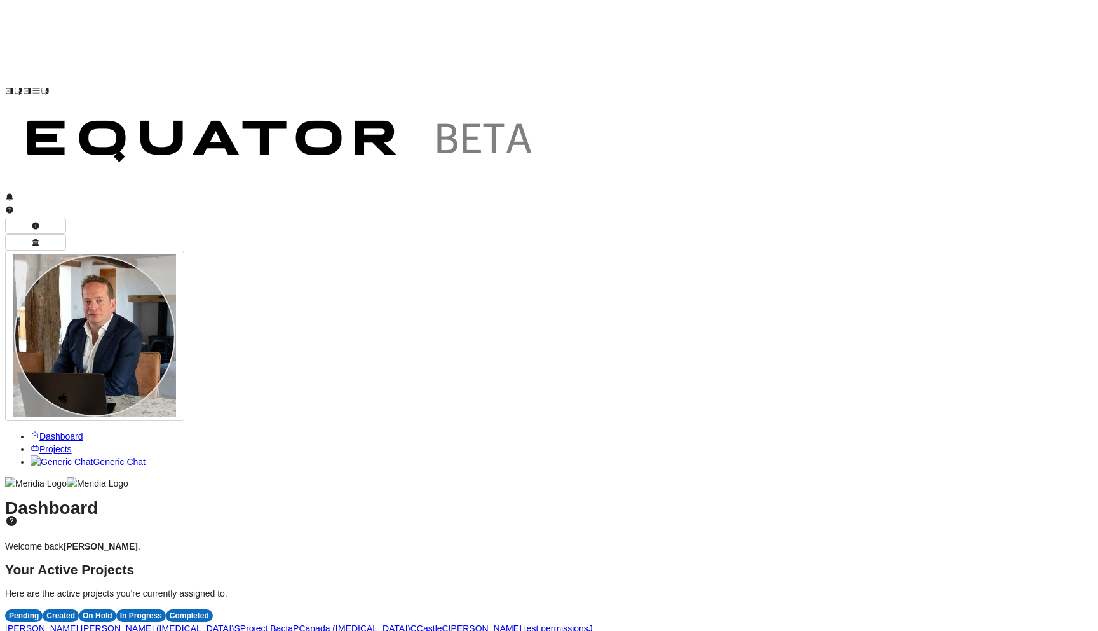  I want to click on img: Generic Chat, so click(62, 461).